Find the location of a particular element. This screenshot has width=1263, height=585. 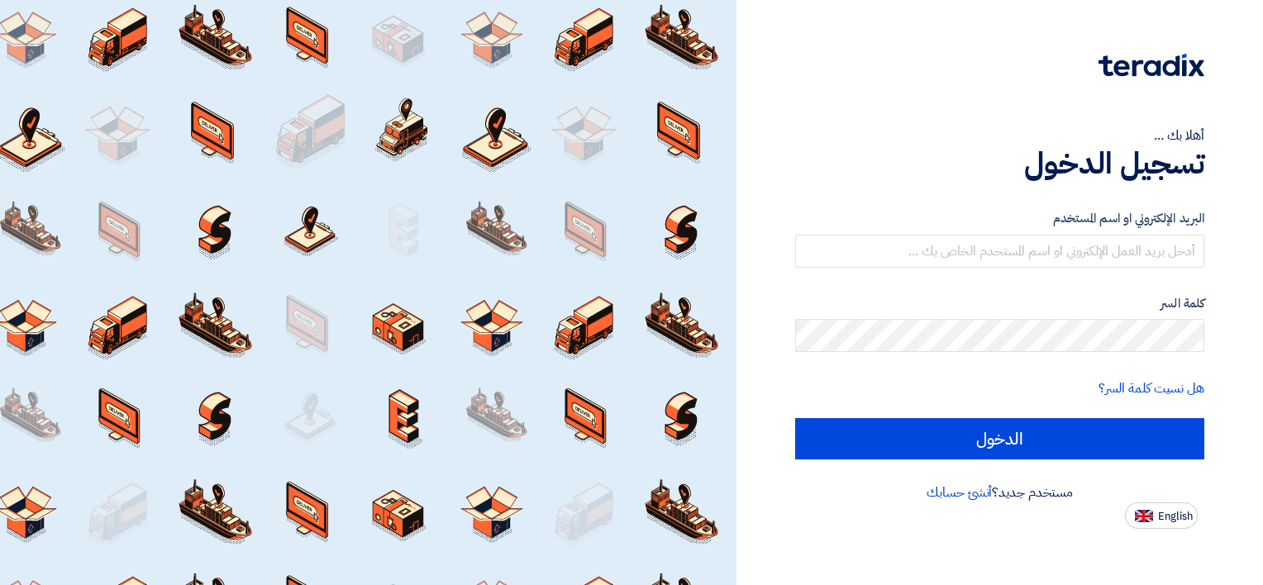

button: English is located at coordinates (1161, 516).